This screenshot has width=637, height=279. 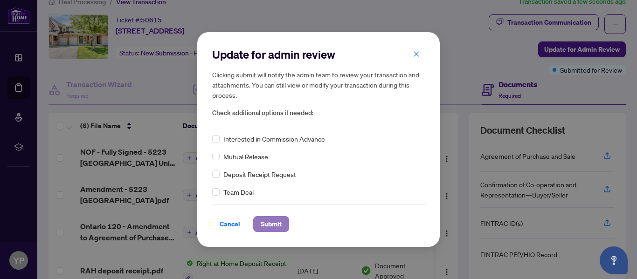 I want to click on span: Mutual Release, so click(x=246, y=157).